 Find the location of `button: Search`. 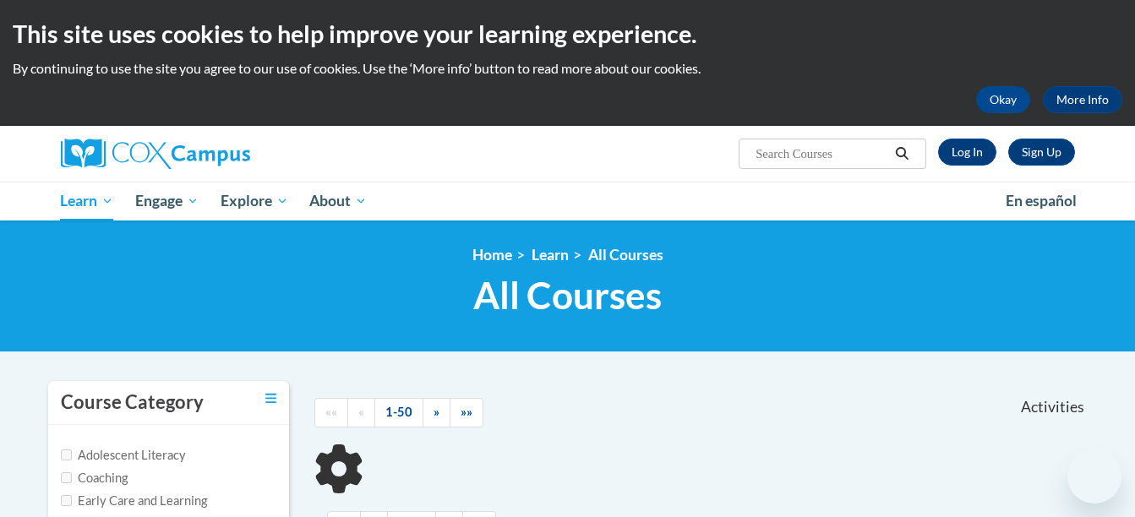

button: Search is located at coordinates (902, 154).